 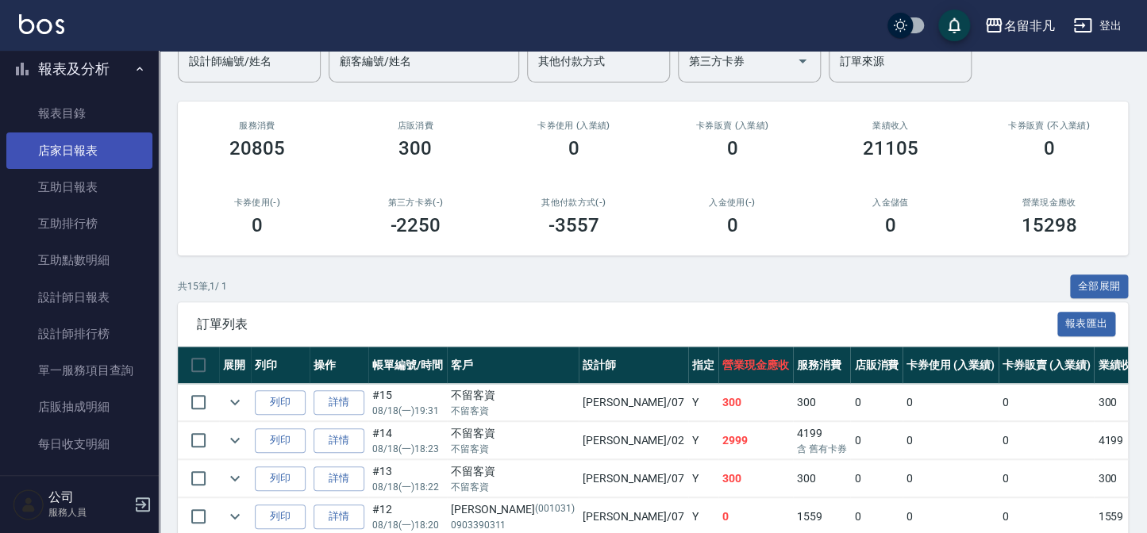 What do you see at coordinates (407, 449) in the screenshot?
I see `p: 08/18 (一) 18:23` at bounding box center [407, 449].